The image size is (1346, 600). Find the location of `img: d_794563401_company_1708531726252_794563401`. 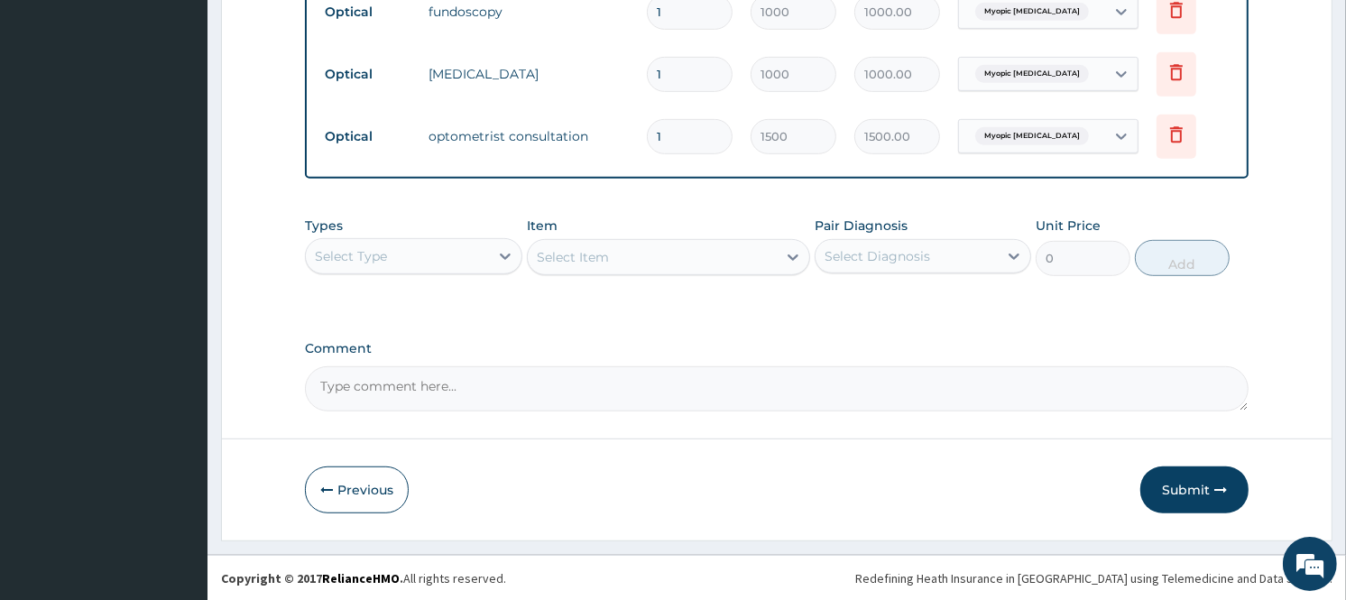

img: d_794563401_company_1708531726252_794563401 is located at coordinates (53, 113).